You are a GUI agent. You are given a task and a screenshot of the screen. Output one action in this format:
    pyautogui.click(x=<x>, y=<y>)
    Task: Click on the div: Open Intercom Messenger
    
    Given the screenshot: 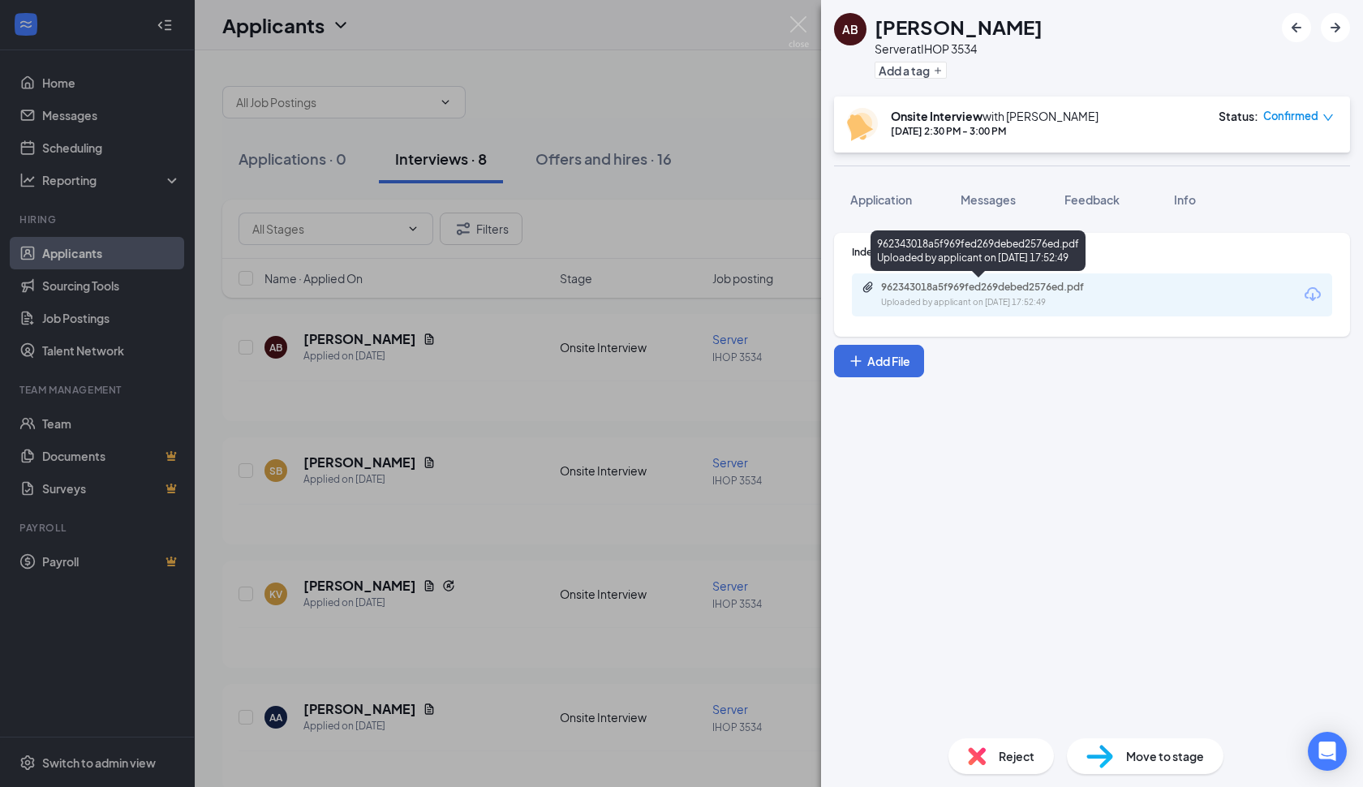 What is the action you would take?
    pyautogui.click(x=1327, y=751)
    